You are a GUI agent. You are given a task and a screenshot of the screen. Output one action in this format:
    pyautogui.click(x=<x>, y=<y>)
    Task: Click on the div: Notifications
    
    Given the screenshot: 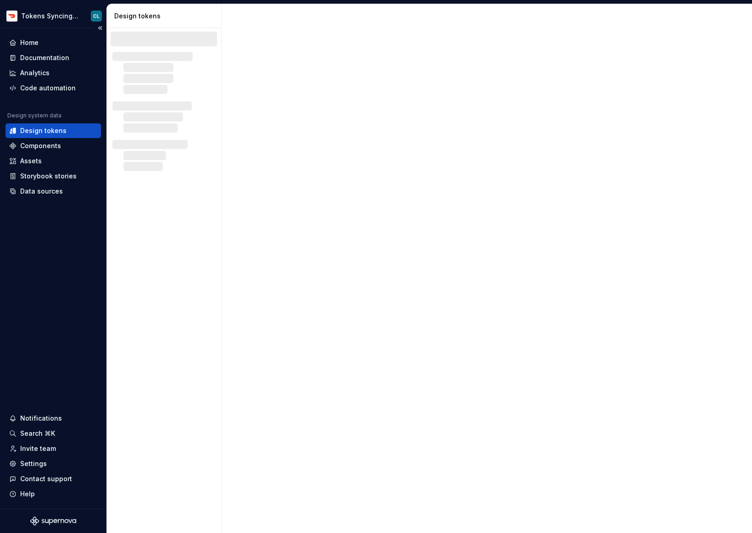 What is the action you would take?
    pyautogui.click(x=41, y=418)
    